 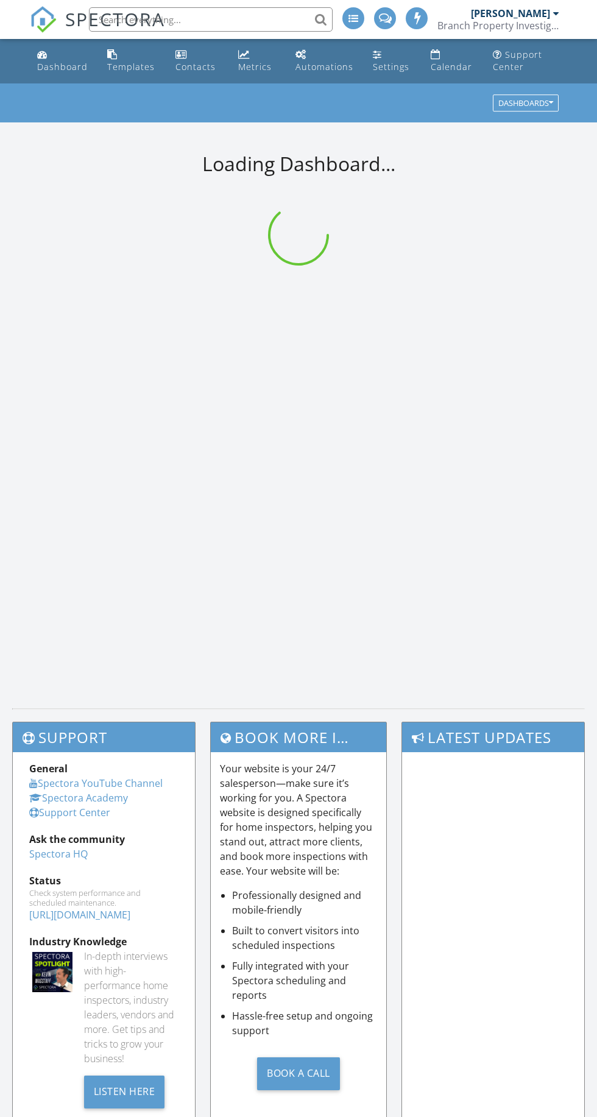 What do you see at coordinates (97, 29) in the screenshot?
I see `a: SPECTORA` at bounding box center [97, 29].